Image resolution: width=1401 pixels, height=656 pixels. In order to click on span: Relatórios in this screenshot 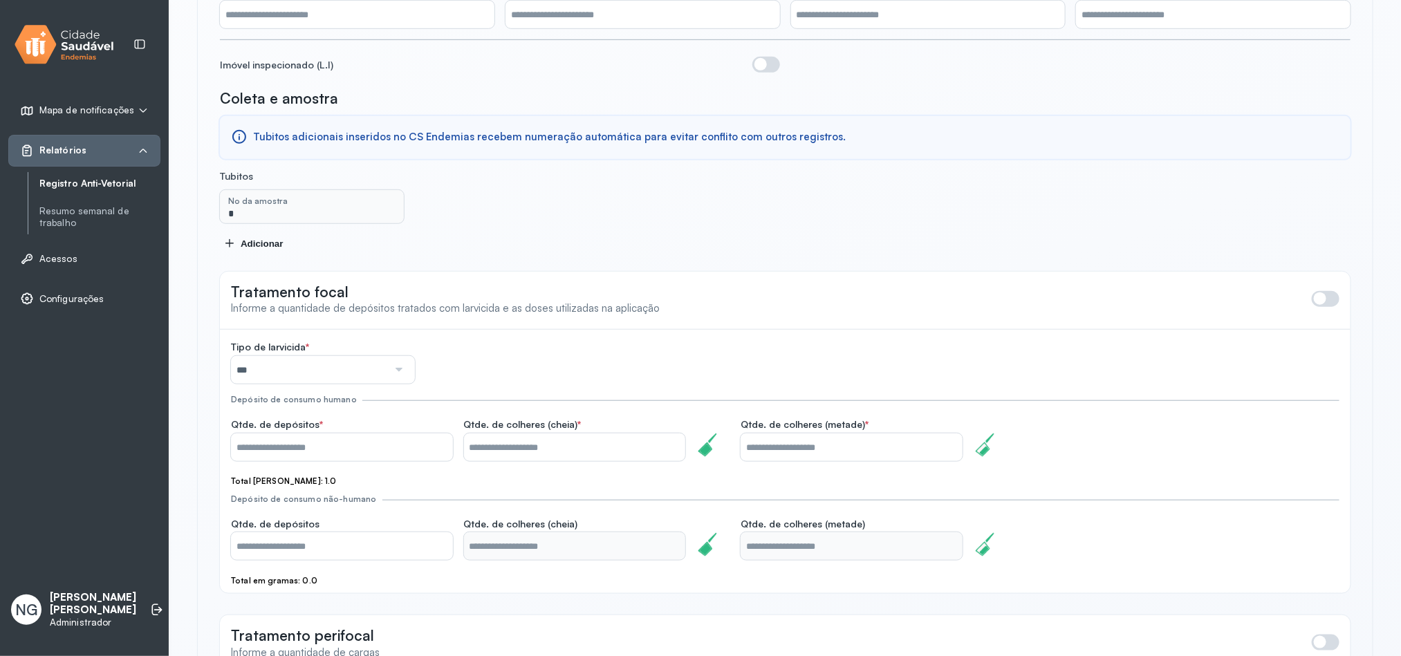, I will do `click(63, 150)`.